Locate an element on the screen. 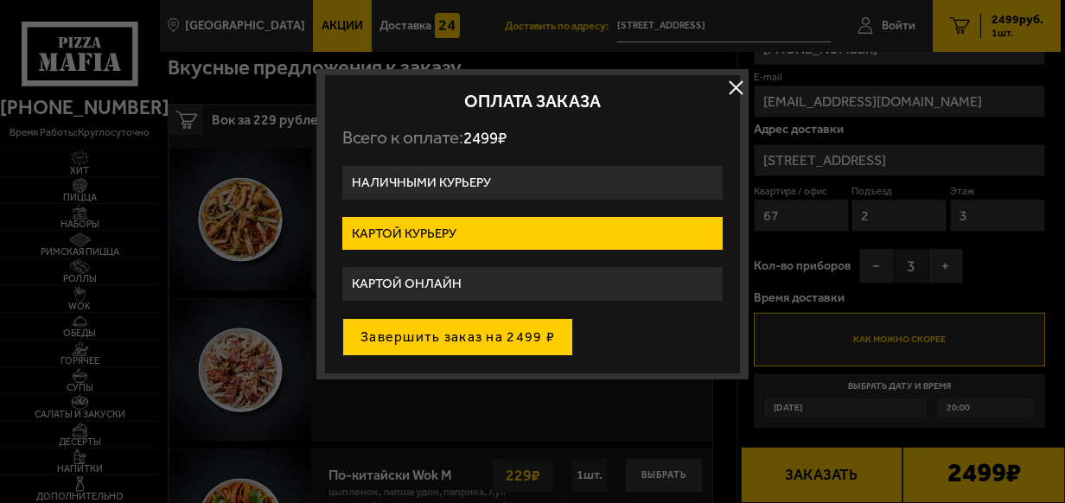 This screenshot has height=503, width=1065. span: 2499 ₽ is located at coordinates (485, 137).